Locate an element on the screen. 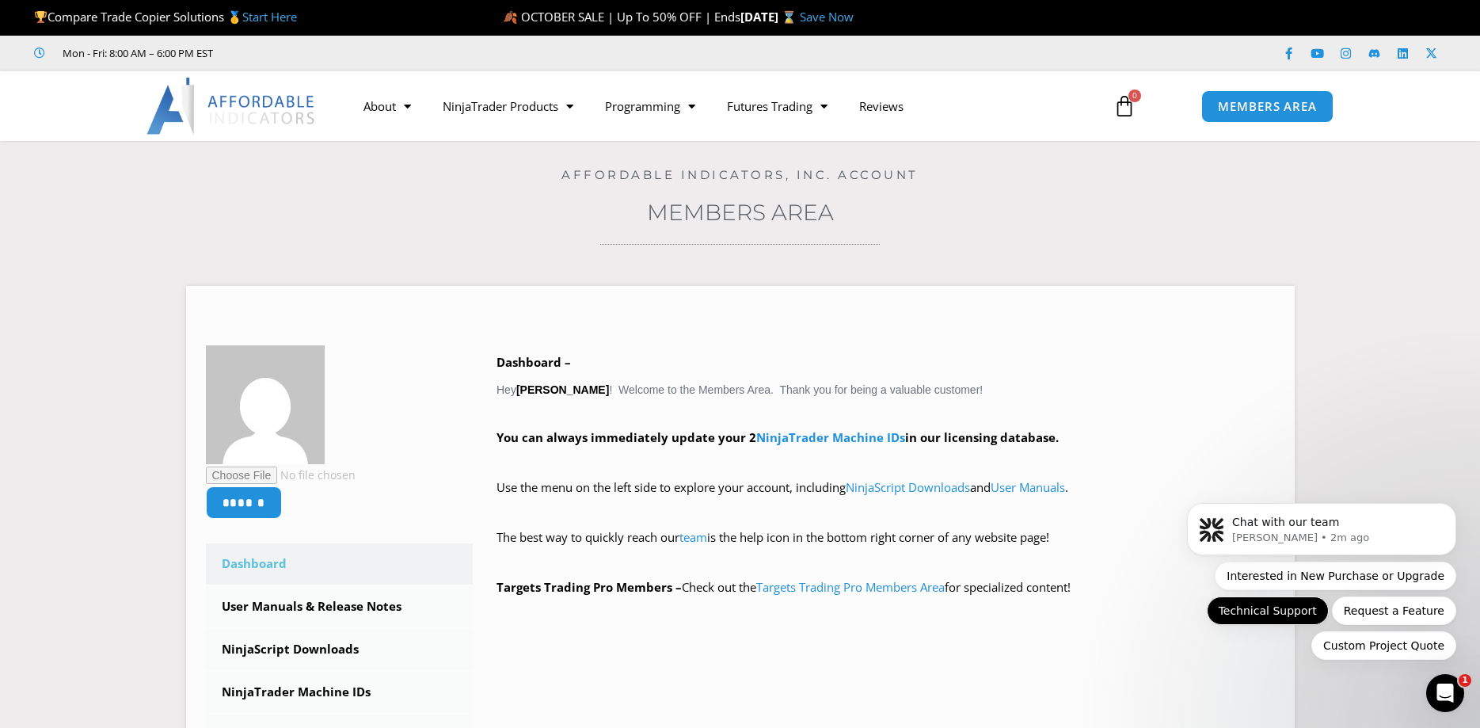 Image resolution: width=1480 pixels, height=728 pixels. span: Chat with our team is located at coordinates (122, 43).